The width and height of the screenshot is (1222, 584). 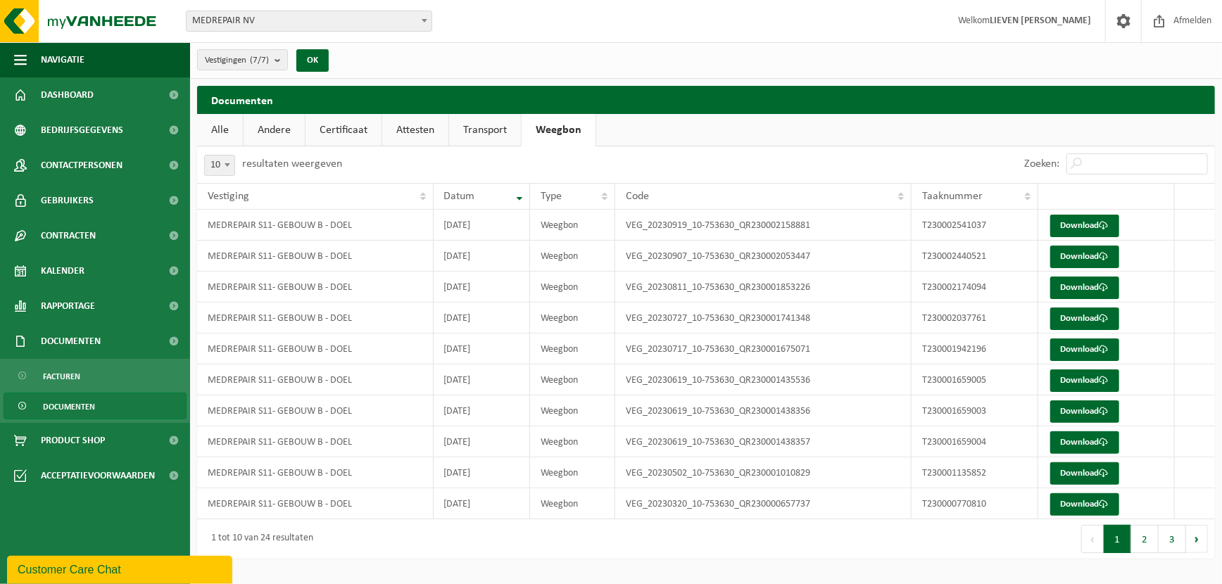 I want to click on button: Next, so click(x=1196, y=539).